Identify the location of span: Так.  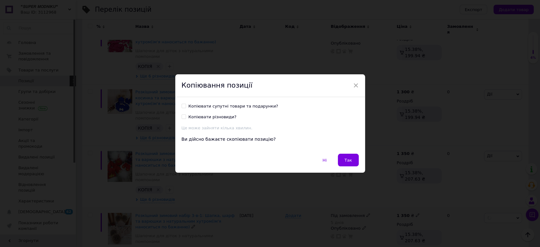
(348, 160).